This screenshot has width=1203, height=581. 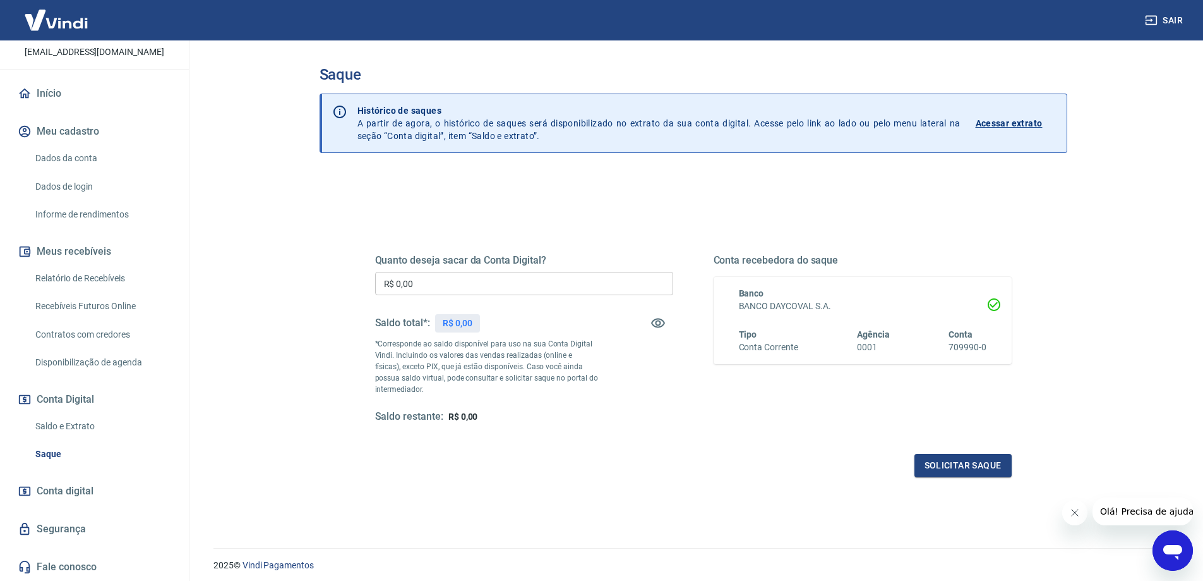 I want to click on p: Acessar extrato, so click(x=1009, y=123).